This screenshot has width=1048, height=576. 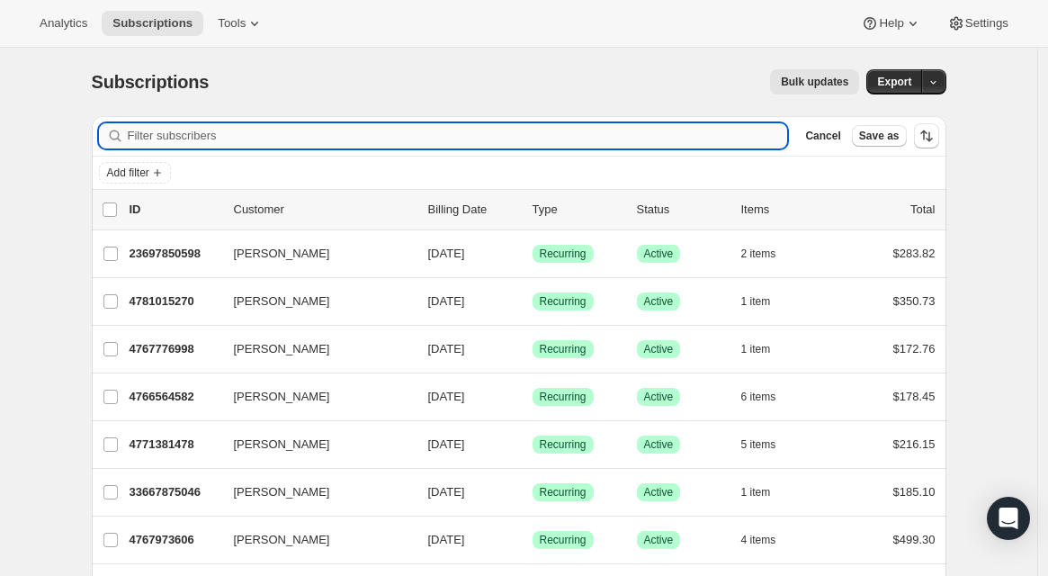 What do you see at coordinates (682, 210) in the screenshot?
I see `p: Status` at bounding box center [682, 210].